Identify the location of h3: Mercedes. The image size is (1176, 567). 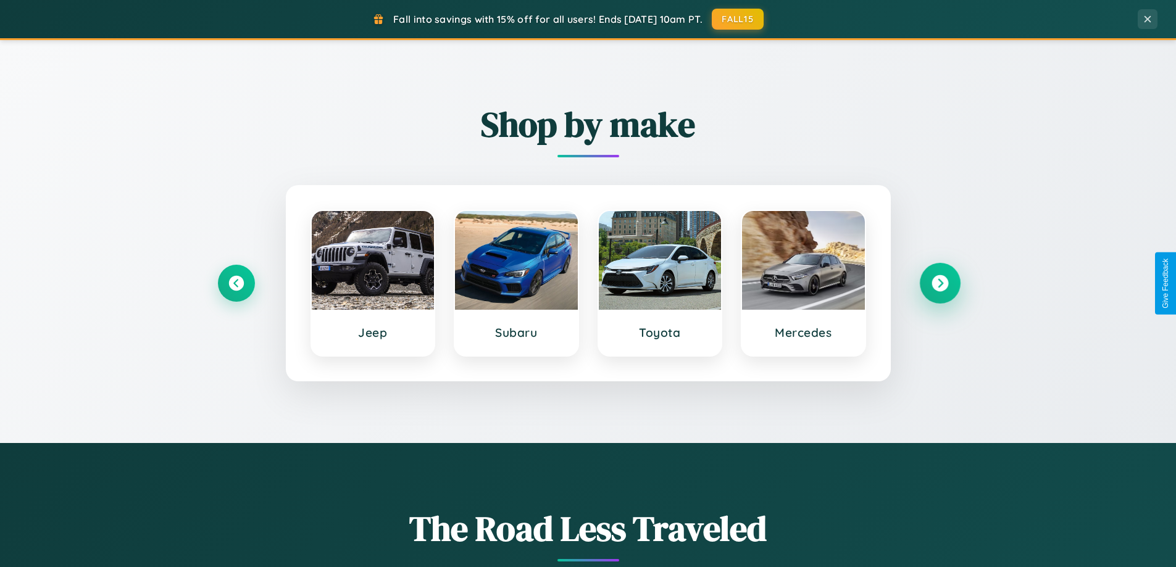
(803, 333).